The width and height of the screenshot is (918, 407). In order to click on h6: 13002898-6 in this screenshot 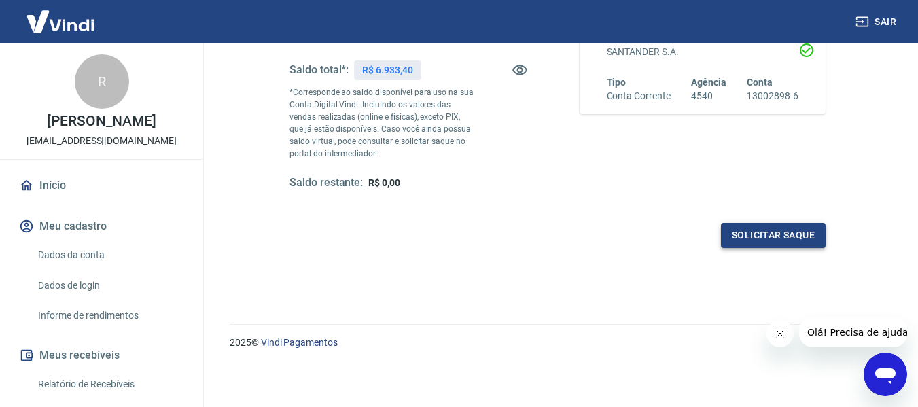, I will do `click(773, 96)`.